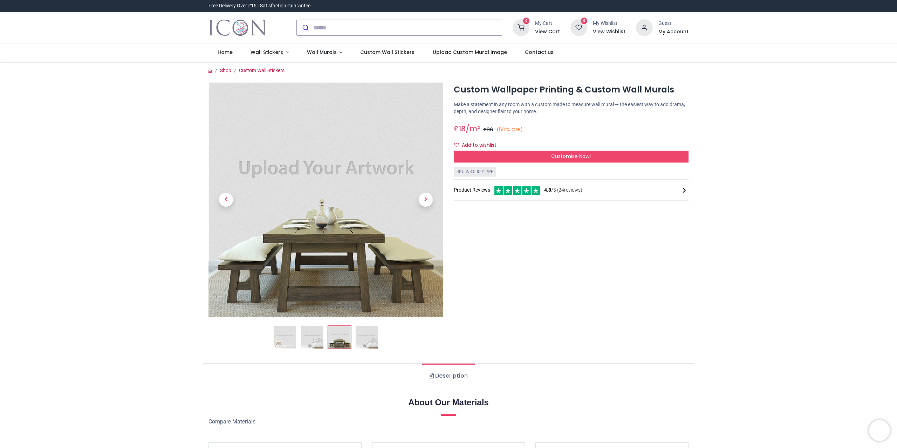 The image size is (897, 448). Describe the element at coordinates (285, 337) in the screenshot. I see `img: Custom Wallpaper Printing & Custom Wall Murals` at that location.